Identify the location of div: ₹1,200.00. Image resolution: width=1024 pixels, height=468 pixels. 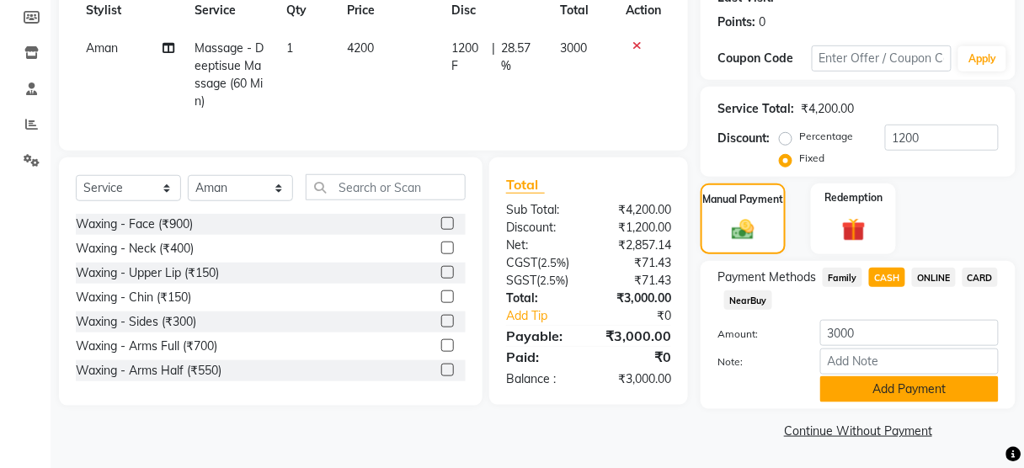
(636, 227).